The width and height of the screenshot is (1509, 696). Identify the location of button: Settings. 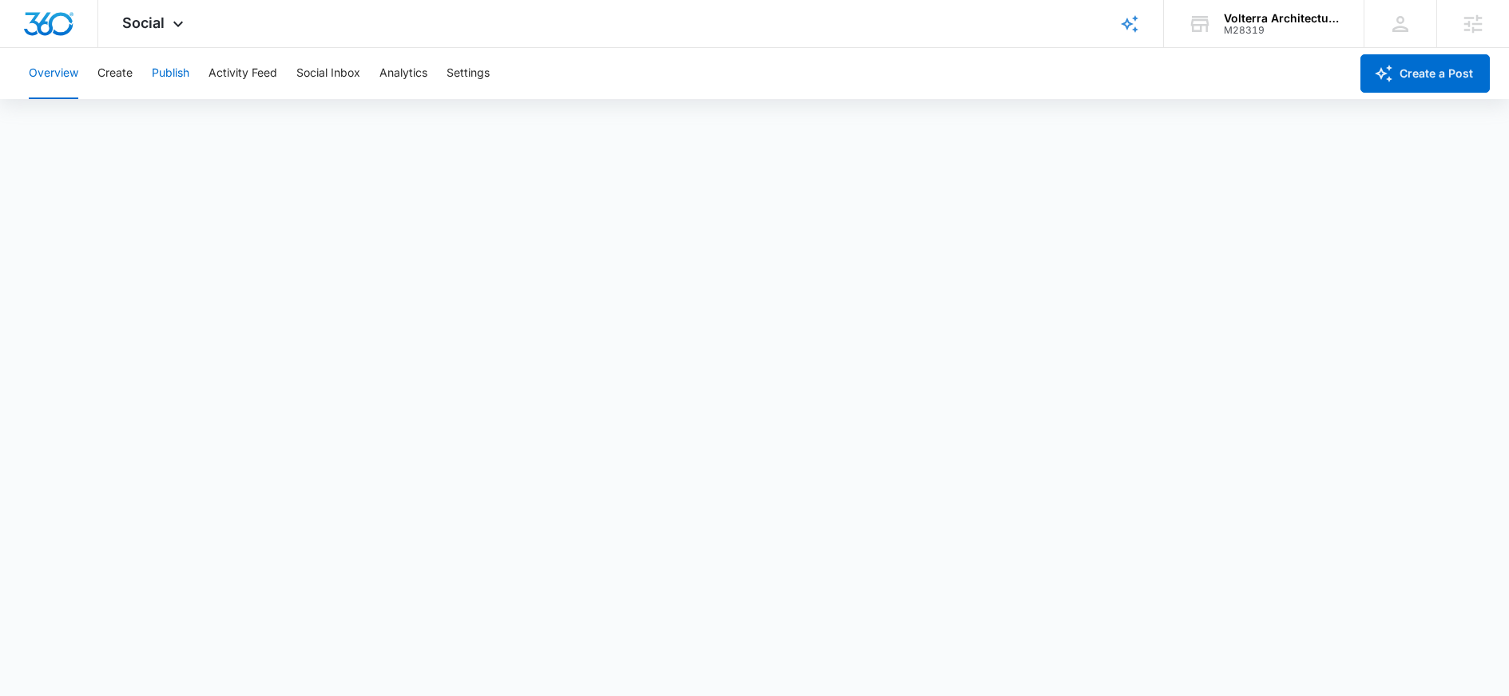
(468, 74).